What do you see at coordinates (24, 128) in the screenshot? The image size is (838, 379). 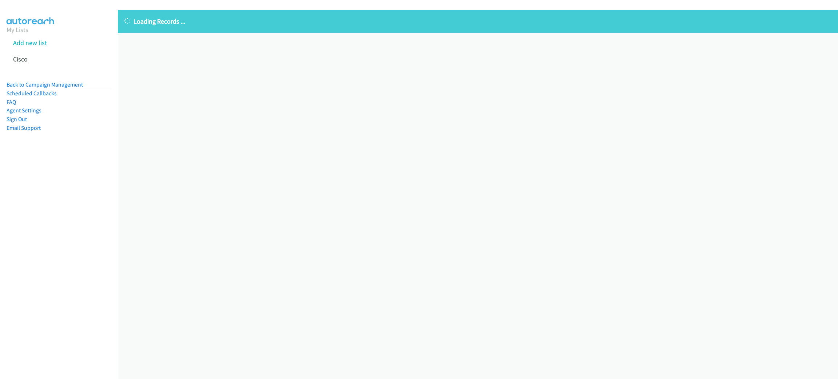 I see `a: Email Support` at bounding box center [24, 128].